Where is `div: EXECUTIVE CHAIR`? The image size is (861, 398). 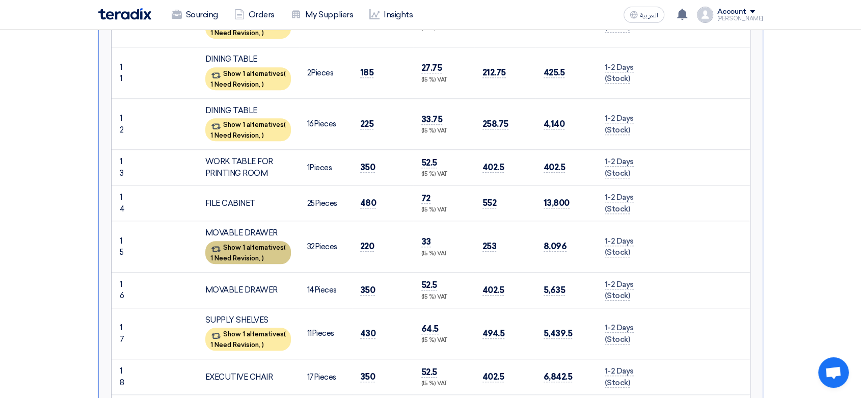
div: EXECUTIVE CHAIR is located at coordinates (248, 377).